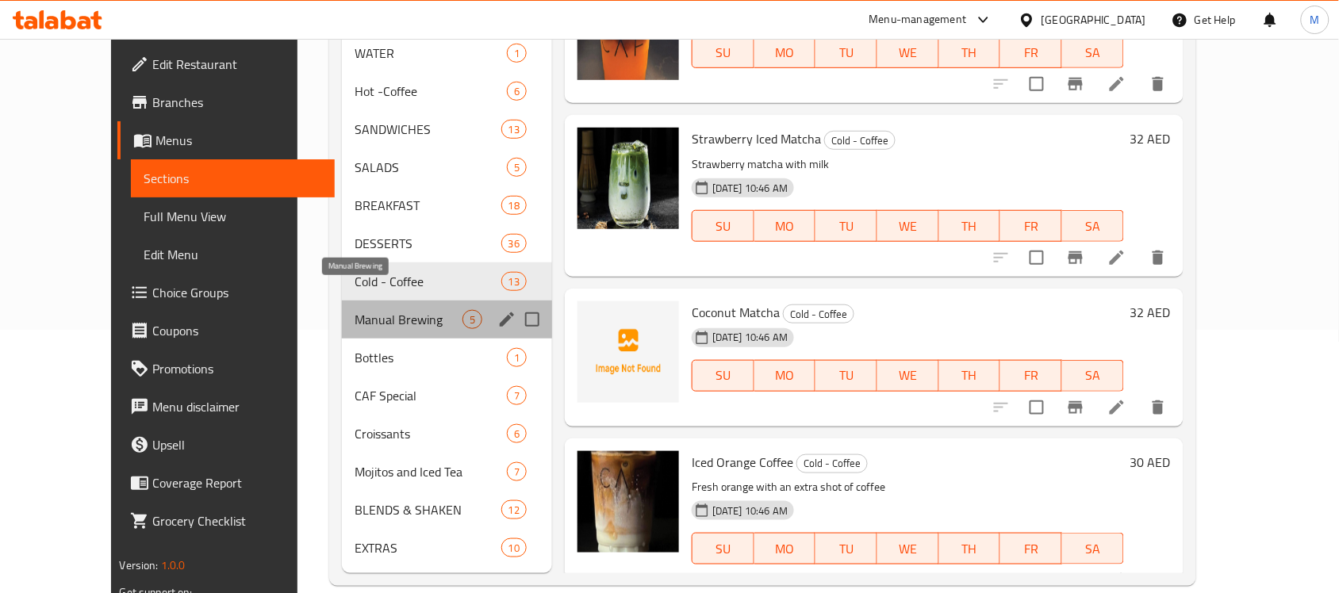 The width and height of the screenshot is (1339, 593). What do you see at coordinates (908, 549) in the screenshot?
I see `button: WE` at bounding box center [908, 549].